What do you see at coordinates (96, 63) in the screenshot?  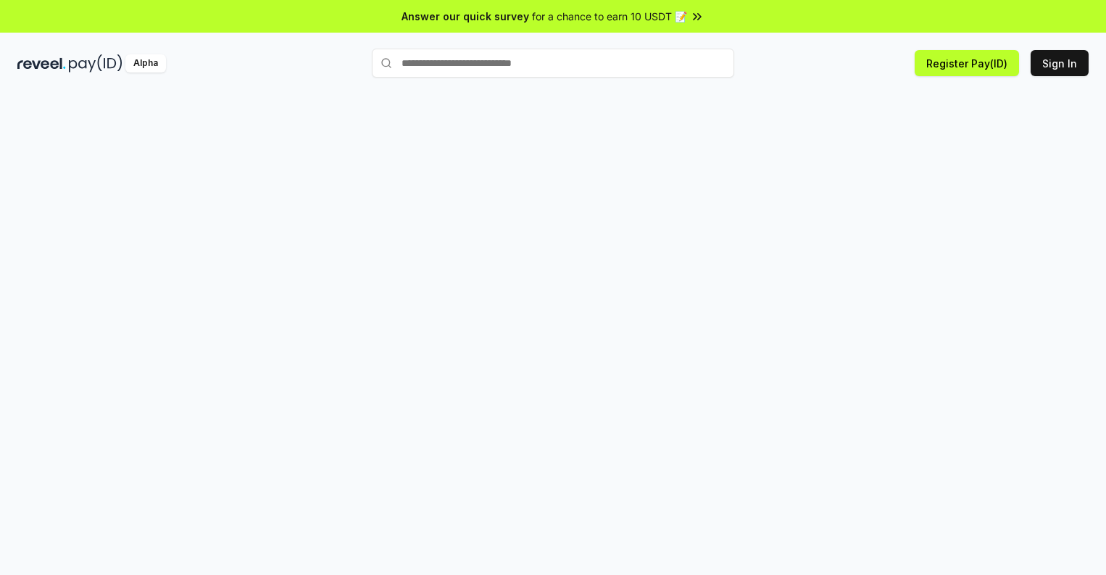 I see `img: pay_id` at bounding box center [96, 63].